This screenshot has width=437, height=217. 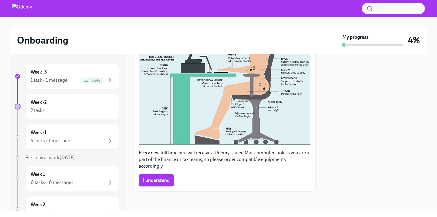 What do you see at coordinates (156, 181) in the screenshot?
I see `button: I understand` at bounding box center [156, 181].